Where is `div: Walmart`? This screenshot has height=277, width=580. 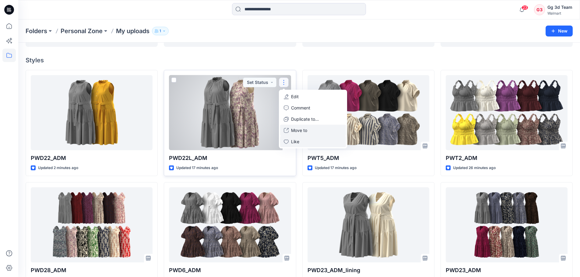 div: Walmart is located at coordinates (560, 13).